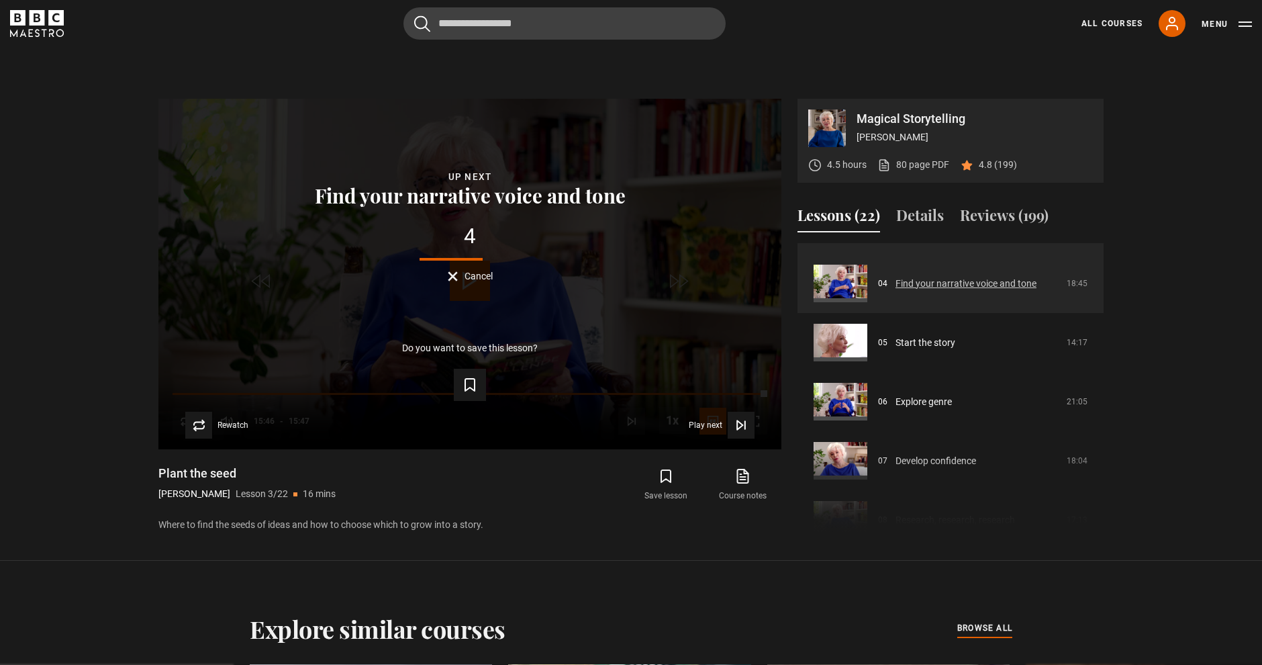  What do you see at coordinates (1005, 218) in the screenshot?
I see `button: Reviews (199)` at bounding box center [1005, 218].